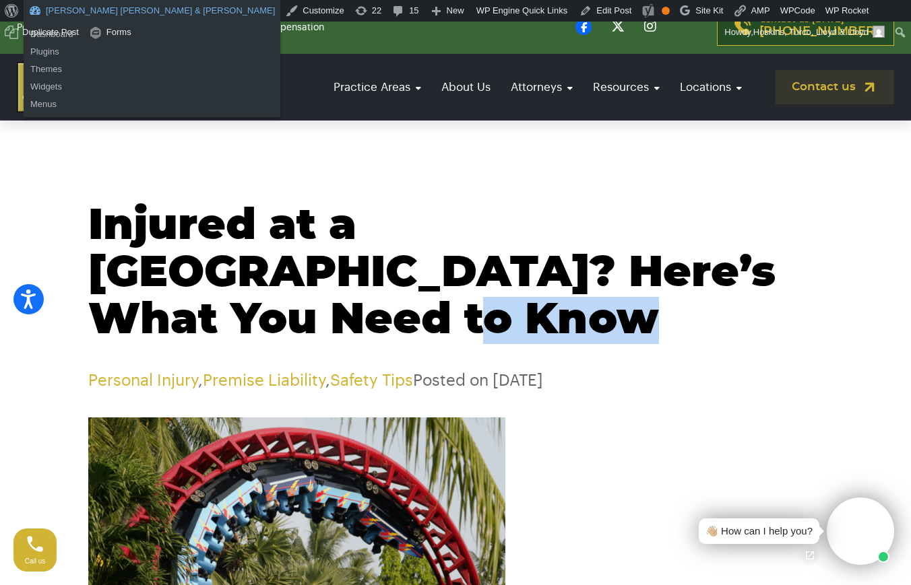 The height and width of the screenshot is (585, 911). What do you see at coordinates (835, 87) in the screenshot?
I see `a: Contact us` at bounding box center [835, 87].